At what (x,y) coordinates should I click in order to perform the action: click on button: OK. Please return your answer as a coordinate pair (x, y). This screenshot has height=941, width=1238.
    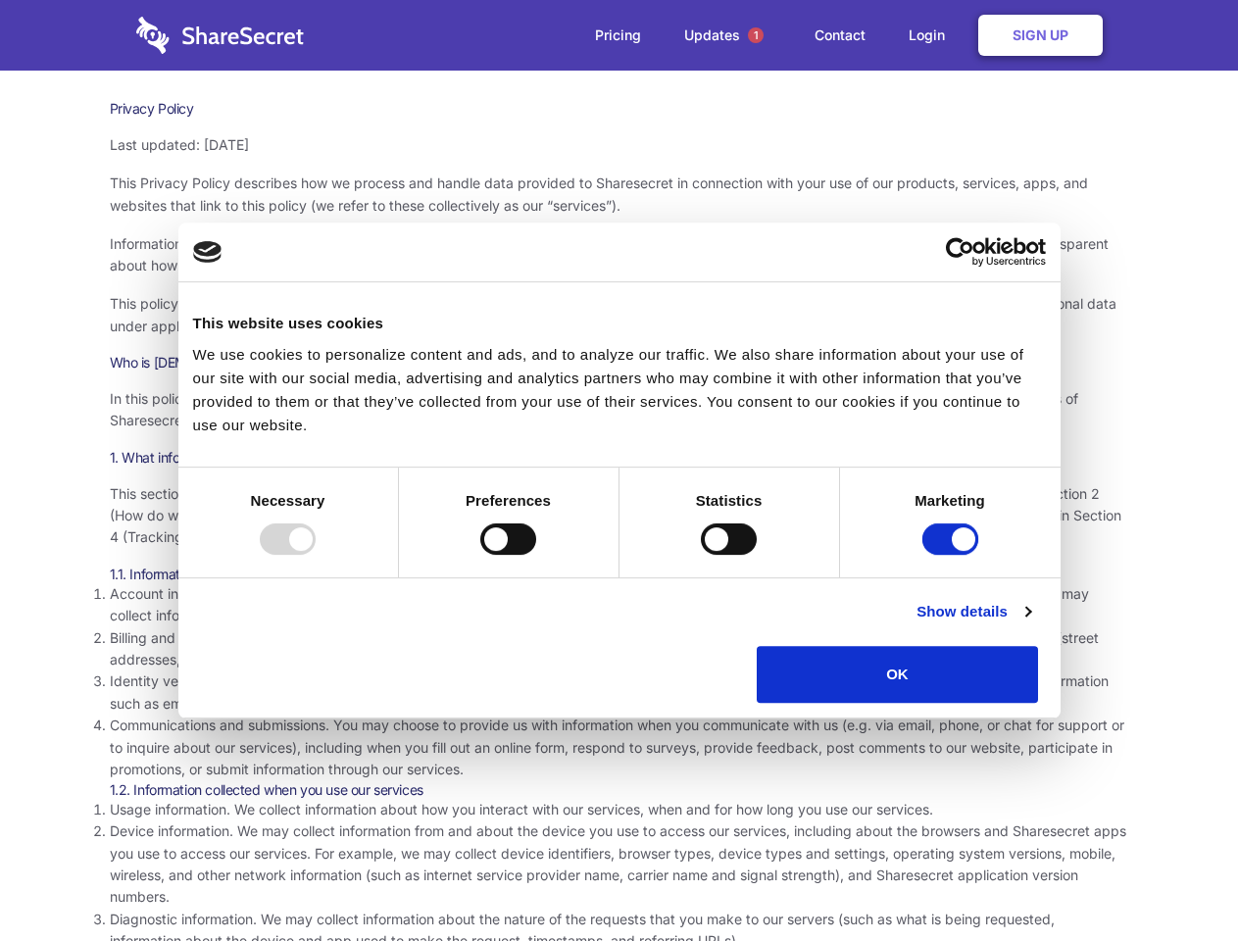
    Looking at the image, I should click on (897, 674).